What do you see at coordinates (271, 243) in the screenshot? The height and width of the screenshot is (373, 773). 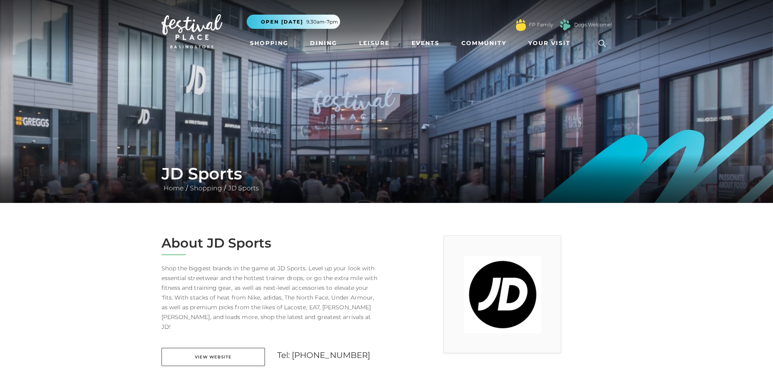 I see `h2: About JD Sports` at bounding box center [271, 243].